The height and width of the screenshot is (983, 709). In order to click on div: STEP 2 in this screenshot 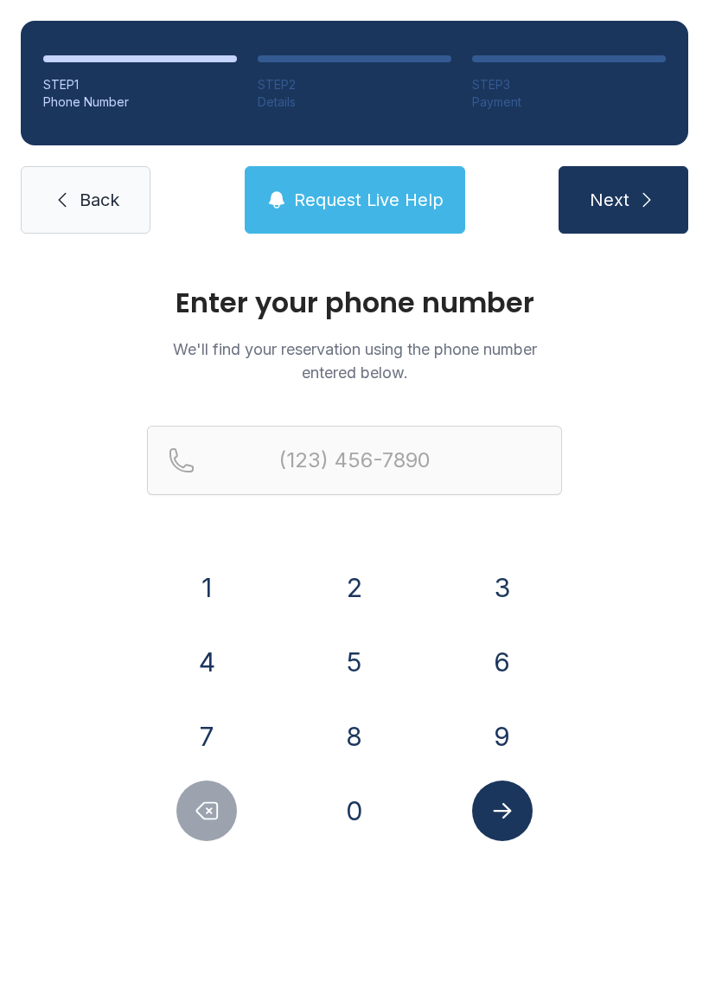, I will do `click(355, 85)`.